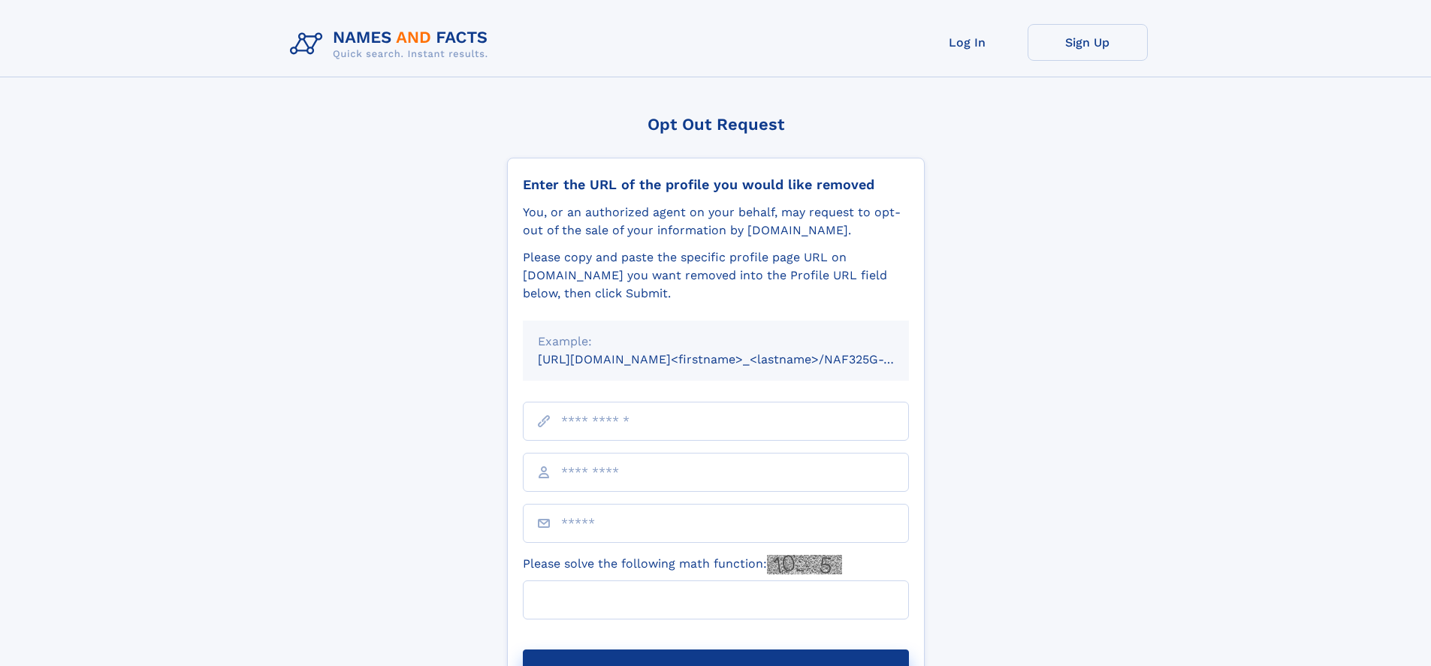  Describe the element at coordinates (1088, 42) in the screenshot. I see `a: Sign Up` at that location.